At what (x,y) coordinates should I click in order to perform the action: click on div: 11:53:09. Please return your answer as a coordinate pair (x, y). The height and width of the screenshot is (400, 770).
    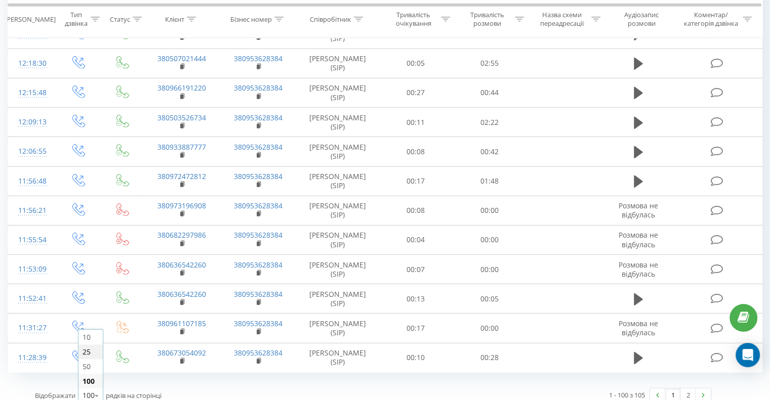
    Looking at the image, I should click on (31, 269).